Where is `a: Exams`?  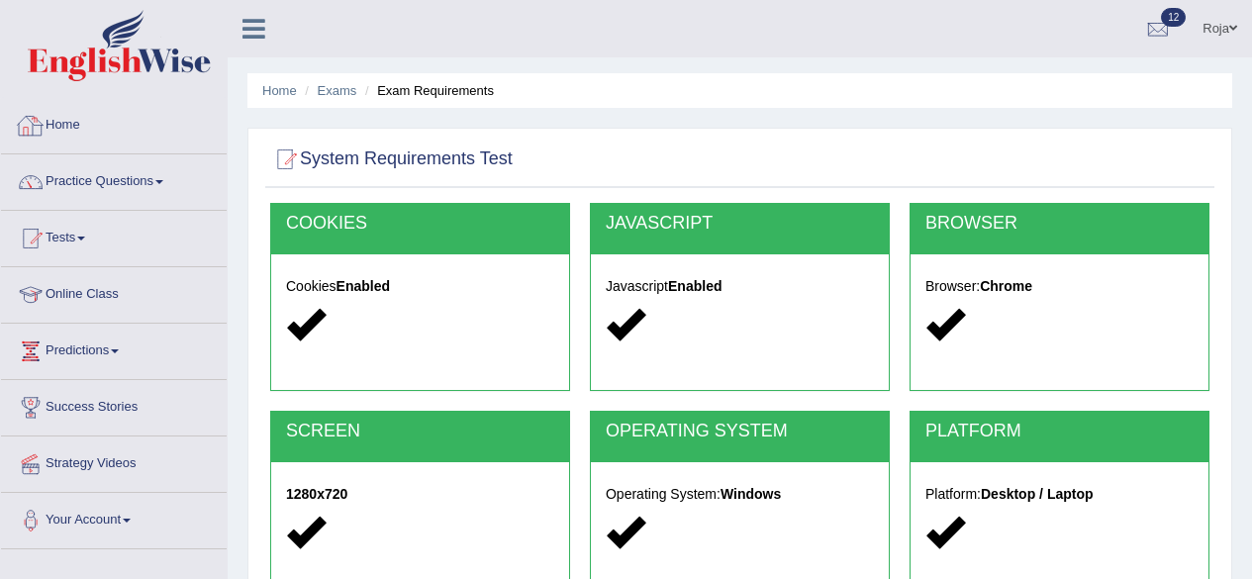
a: Exams is located at coordinates (338, 90).